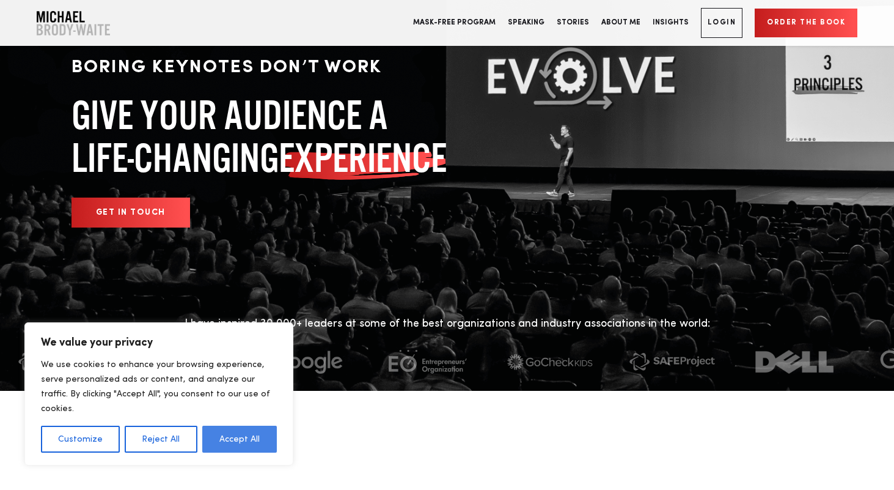 The height and width of the screenshot is (490, 894). Describe the element at coordinates (346, 77) in the screenshot. I see `input: 615-555-1234` at that location.